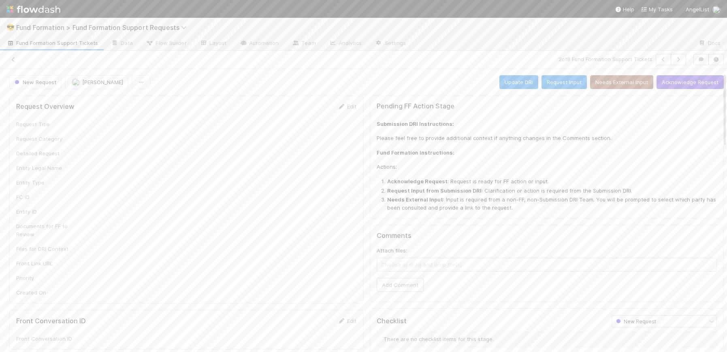  I want to click on img: avatar_1d14498f-6309-4f08-8780-588779e5ce37.png, so click(716, 10).